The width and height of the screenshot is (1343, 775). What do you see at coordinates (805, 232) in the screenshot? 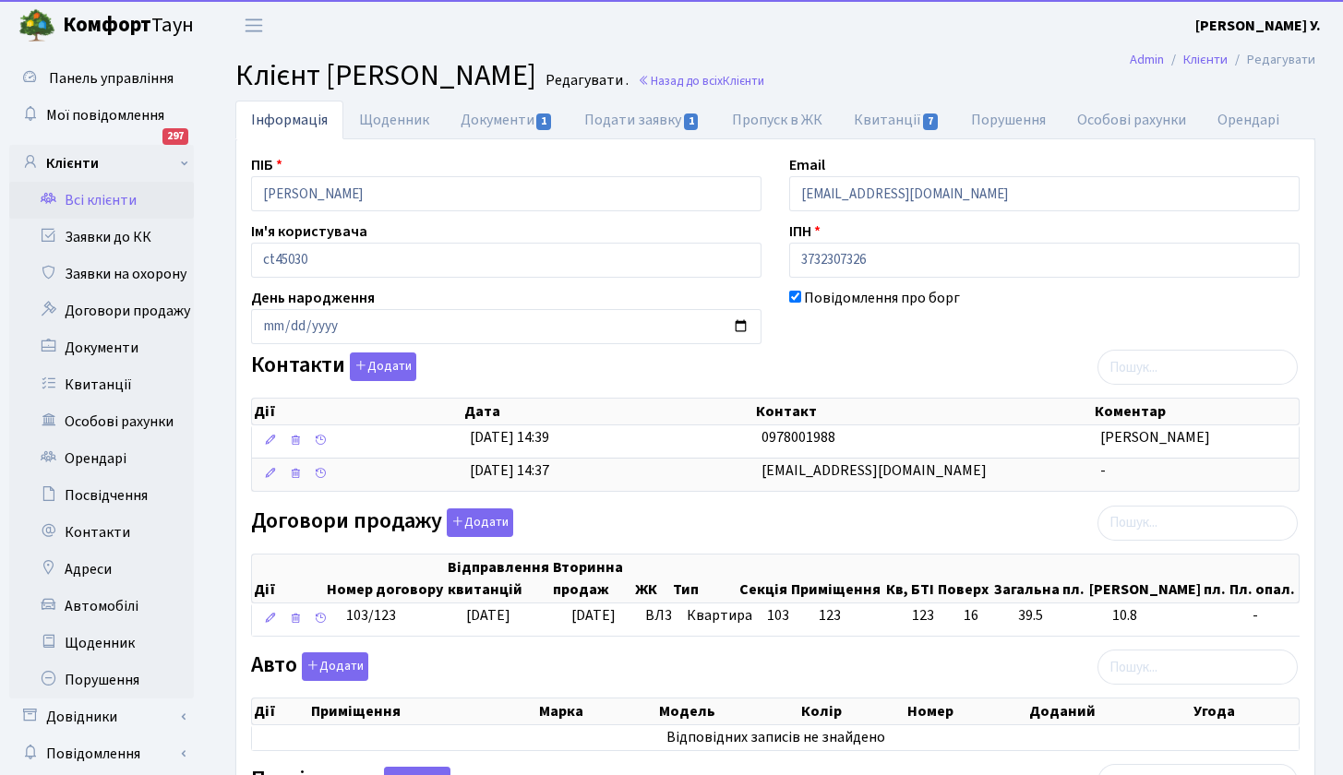
I see `label: ІПН` at bounding box center [805, 232].